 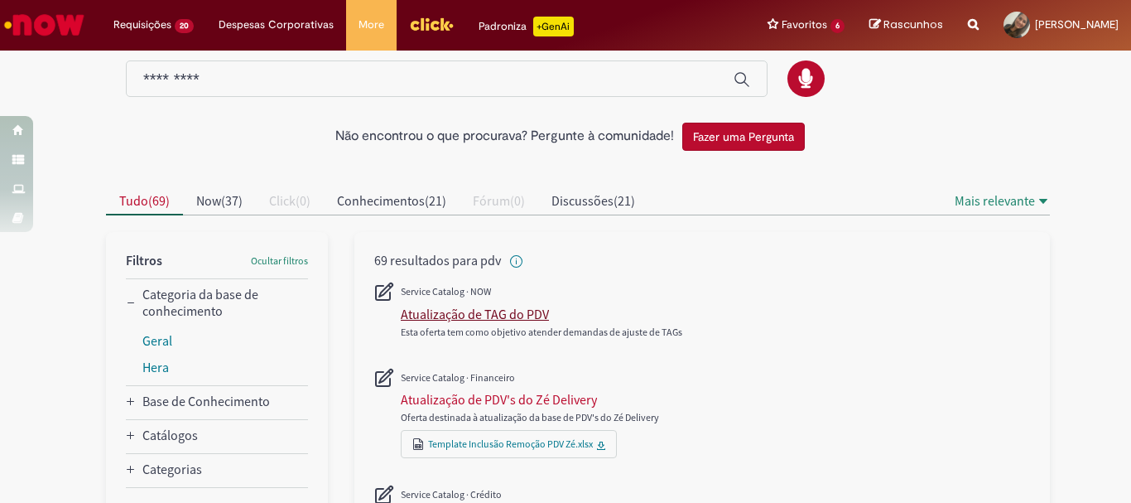 I want to click on span: Requisições, so click(x=142, y=25).